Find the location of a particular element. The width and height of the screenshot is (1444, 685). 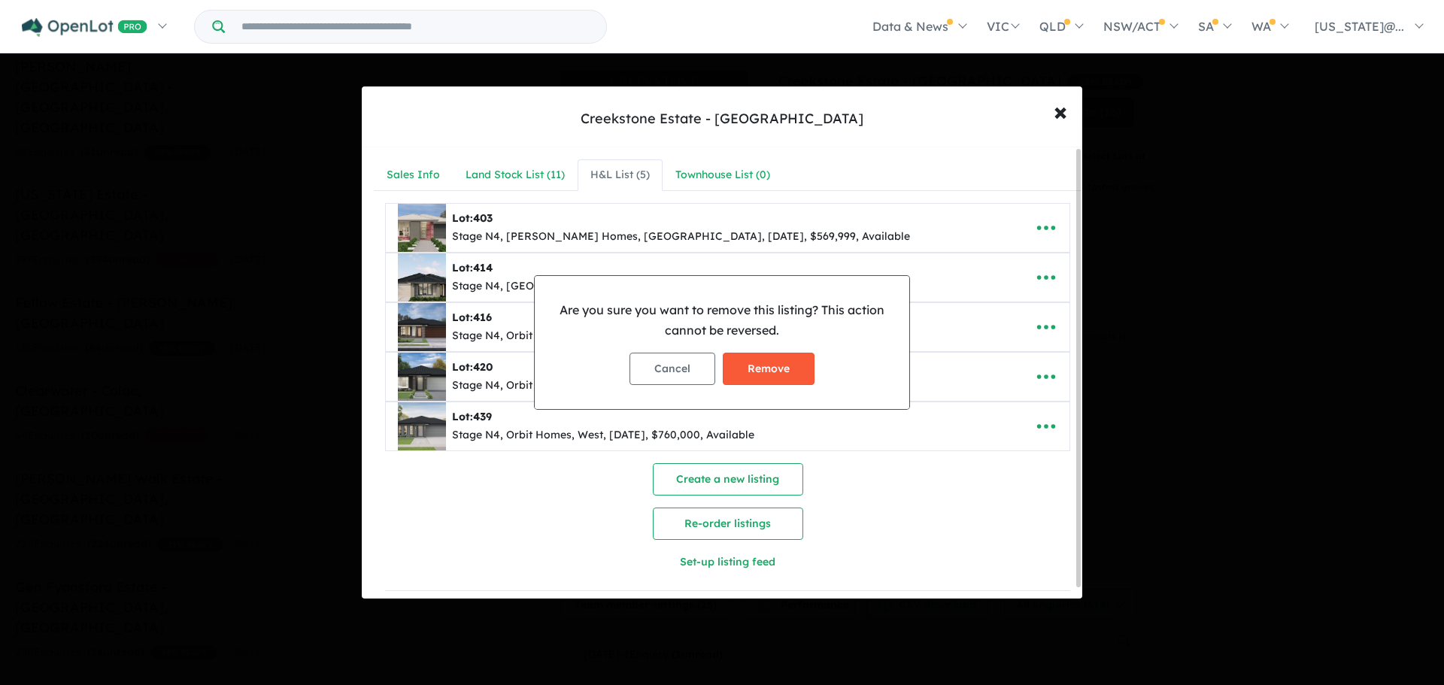

img: Openlot PRO Logo White is located at coordinates (84, 27).